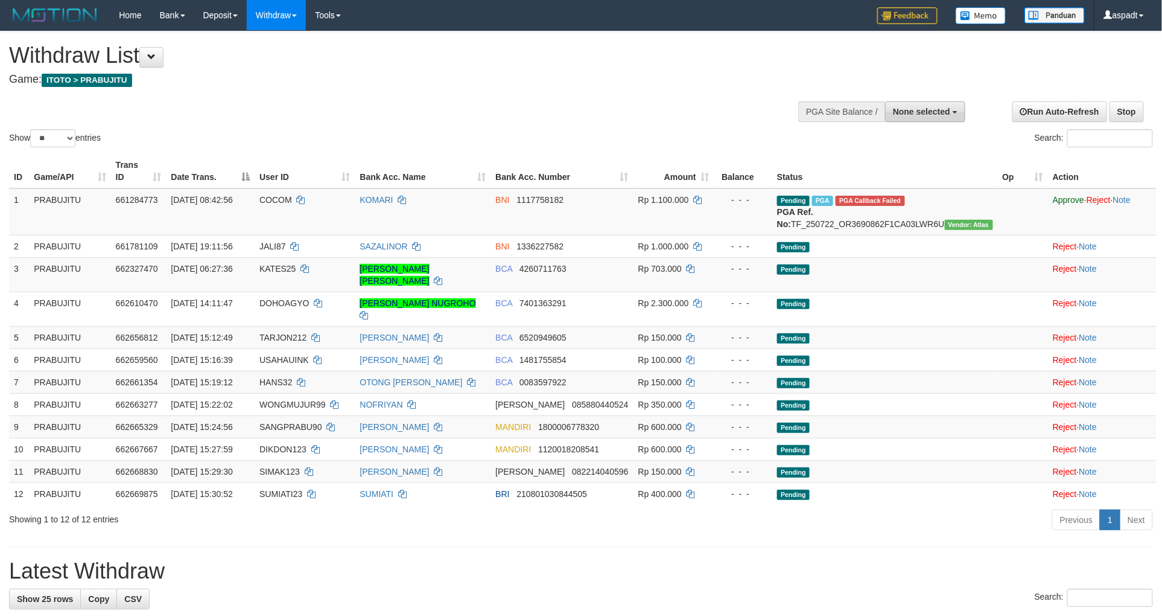 The width and height of the screenshot is (1162, 616). I want to click on a: 1, so click(1110, 520).